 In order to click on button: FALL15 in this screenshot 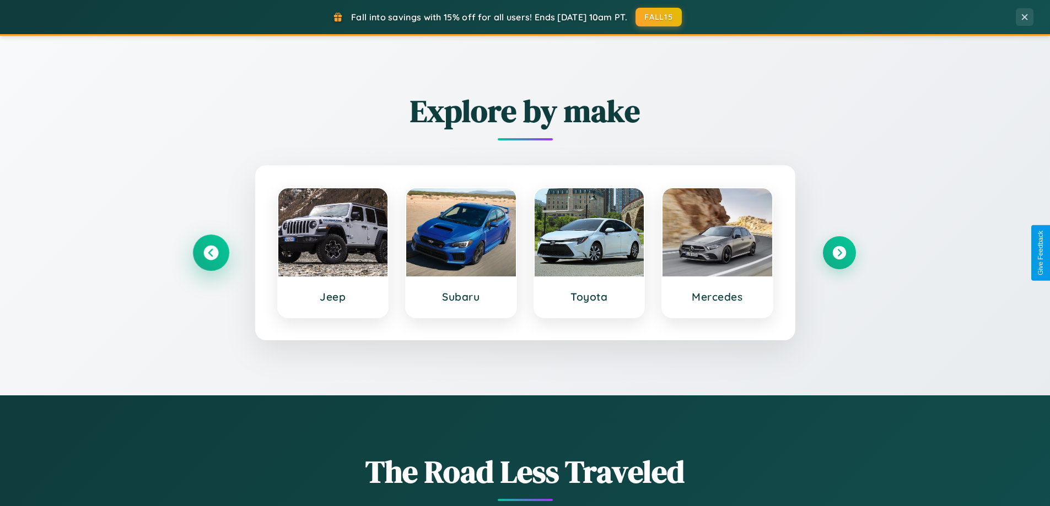, I will do `click(658, 17)`.